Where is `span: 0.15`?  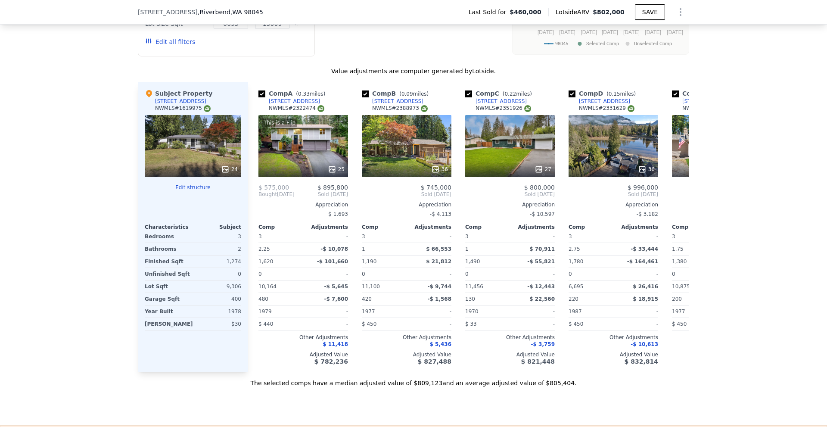
span: 0.15 is located at coordinates (614, 94).